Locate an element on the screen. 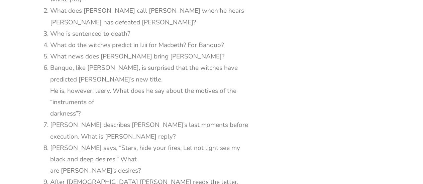  li: What do the witches predict in I.iii for Macbeth? For Banquo? is located at coordinates (149, 45).